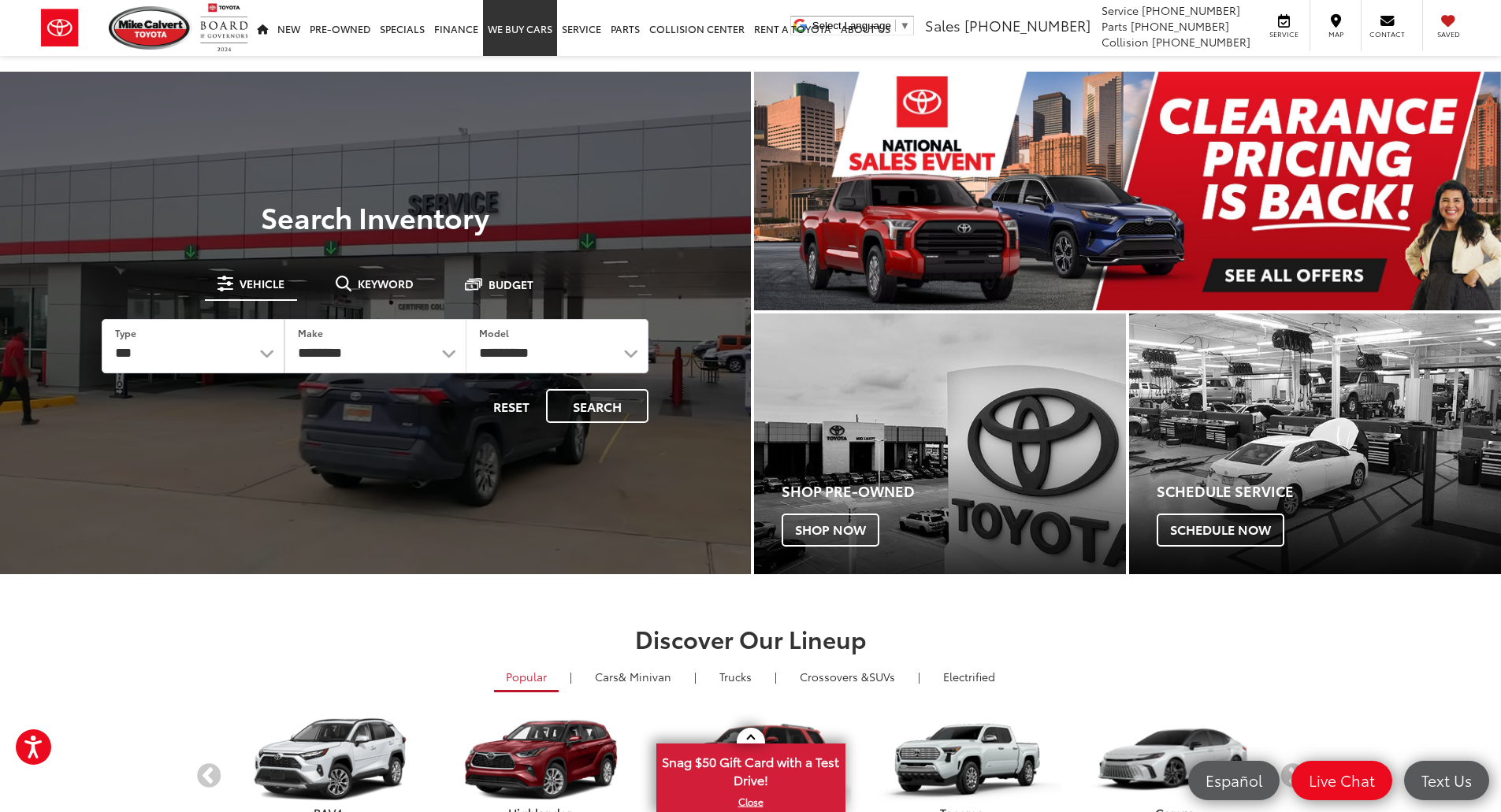 This screenshot has width=1501, height=812. What do you see at coordinates (961, 761) in the screenshot?
I see `img: Toyota Tacoma` at bounding box center [961, 761].